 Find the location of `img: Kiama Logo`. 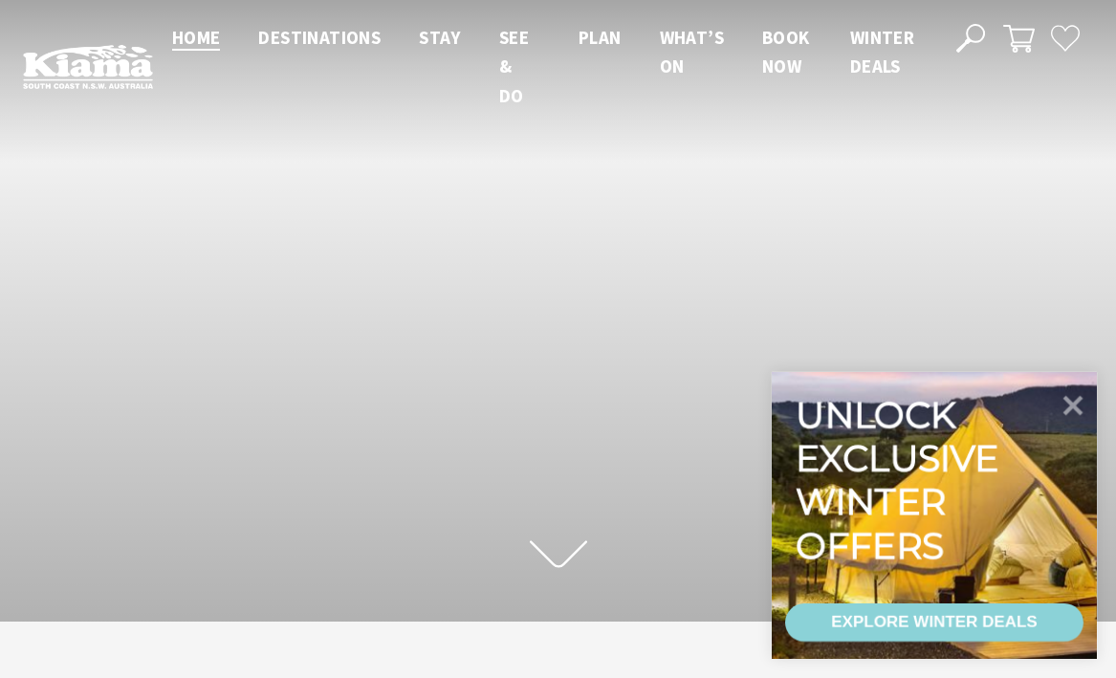

img: Kiama Logo is located at coordinates (88, 66).